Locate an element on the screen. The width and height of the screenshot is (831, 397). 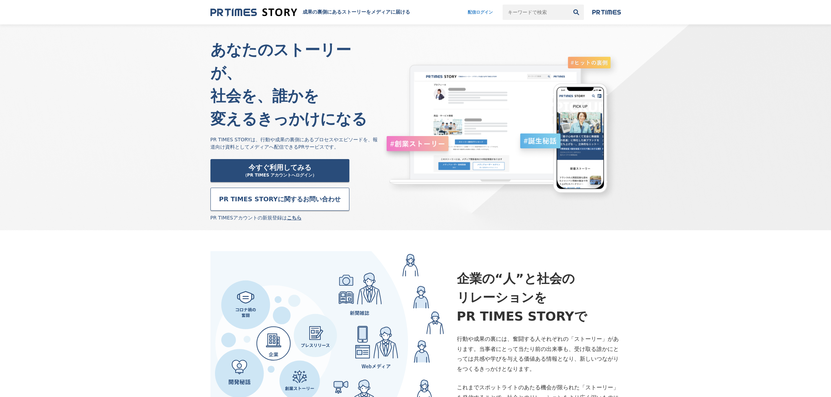
p: 行動や成果の裏には、奮闘する人それぞれの「ストーリー」があります。当事者にとって当たり前の出来事も、受け取る誰かにとっては共感や学びを与える価値ある情報となり、新しいつながりをつくるきっかけとな... is located at coordinates (539, 354).